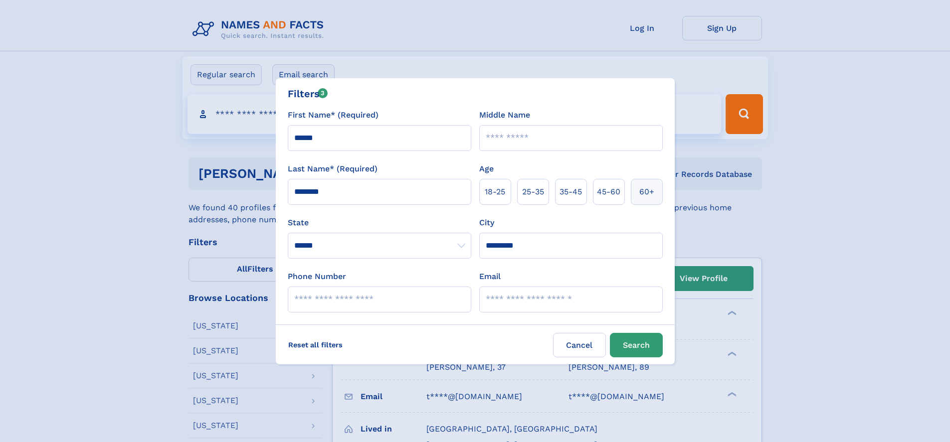 Image resolution: width=950 pixels, height=442 pixels. I want to click on label: Cancel, so click(579, 345).